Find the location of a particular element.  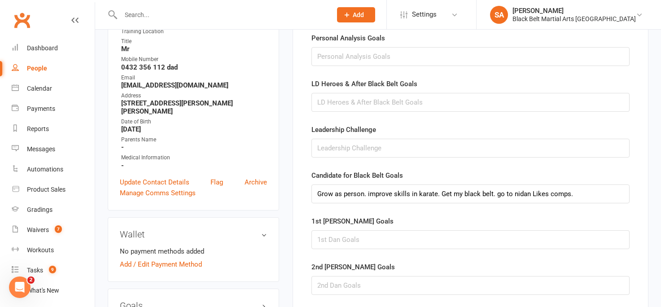

div: Title is located at coordinates (194, 41).